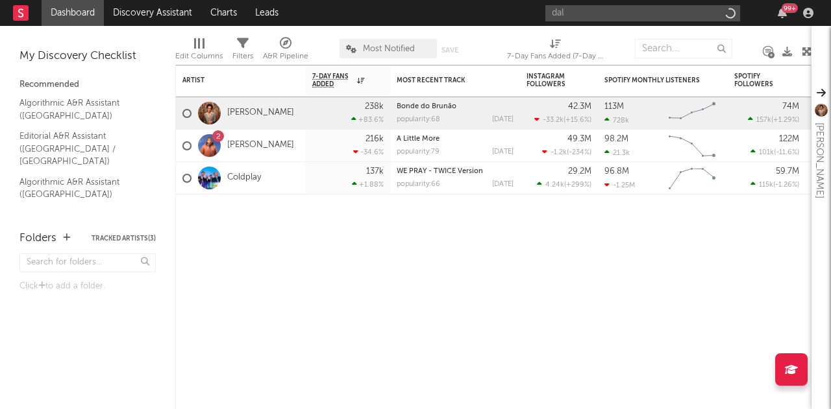  I want to click on div: popularity: 79, so click(418, 152).